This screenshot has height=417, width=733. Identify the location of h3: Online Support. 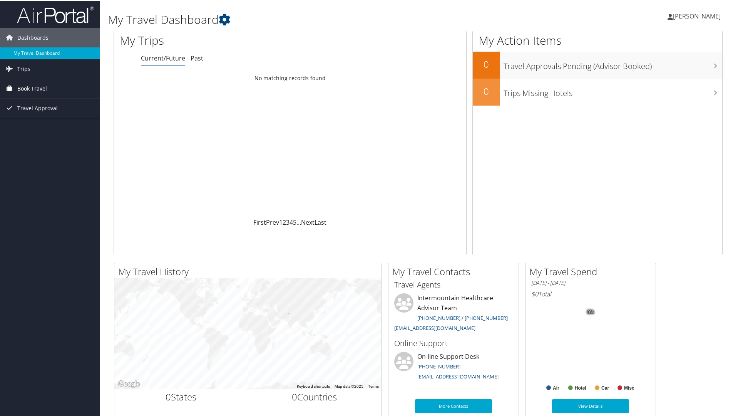
(454, 342).